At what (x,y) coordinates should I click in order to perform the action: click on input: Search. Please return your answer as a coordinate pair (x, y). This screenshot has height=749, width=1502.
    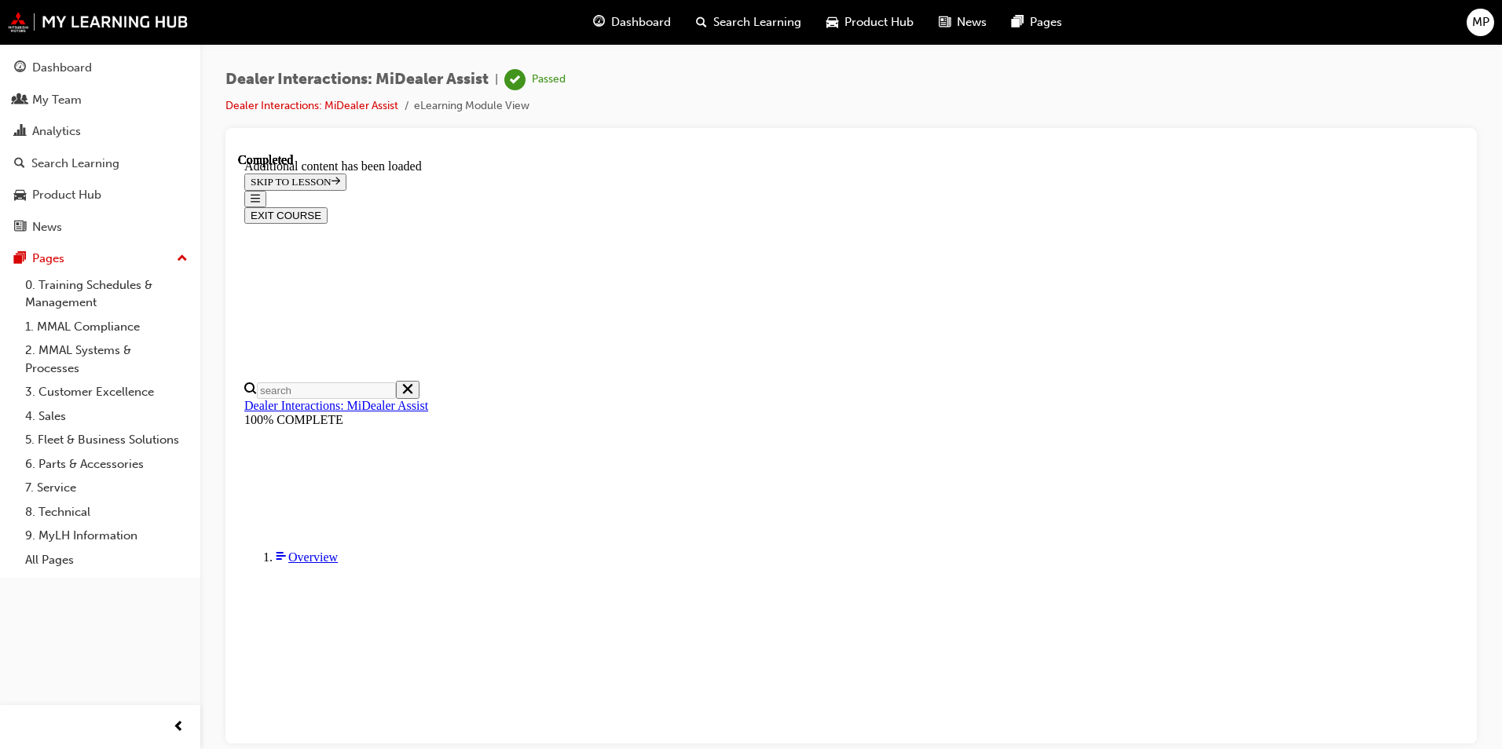
    Looking at the image, I should click on (88, 237).